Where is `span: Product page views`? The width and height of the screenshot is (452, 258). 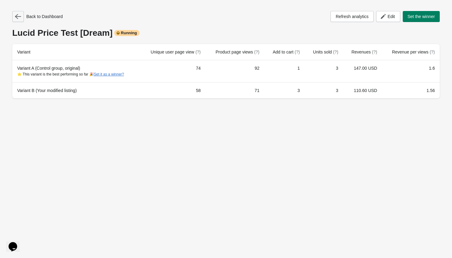 span: Product page views is located at coordinates (237, 52).